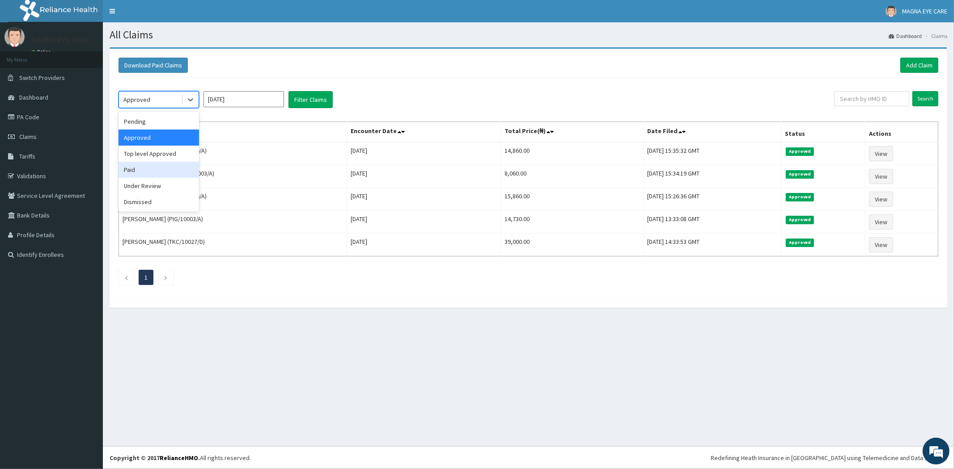 This screenshot has width=954, height=469. Describe the element at coordinates (572, 132) in the screenshot. I see `th: Total Price(₦)` at that location.